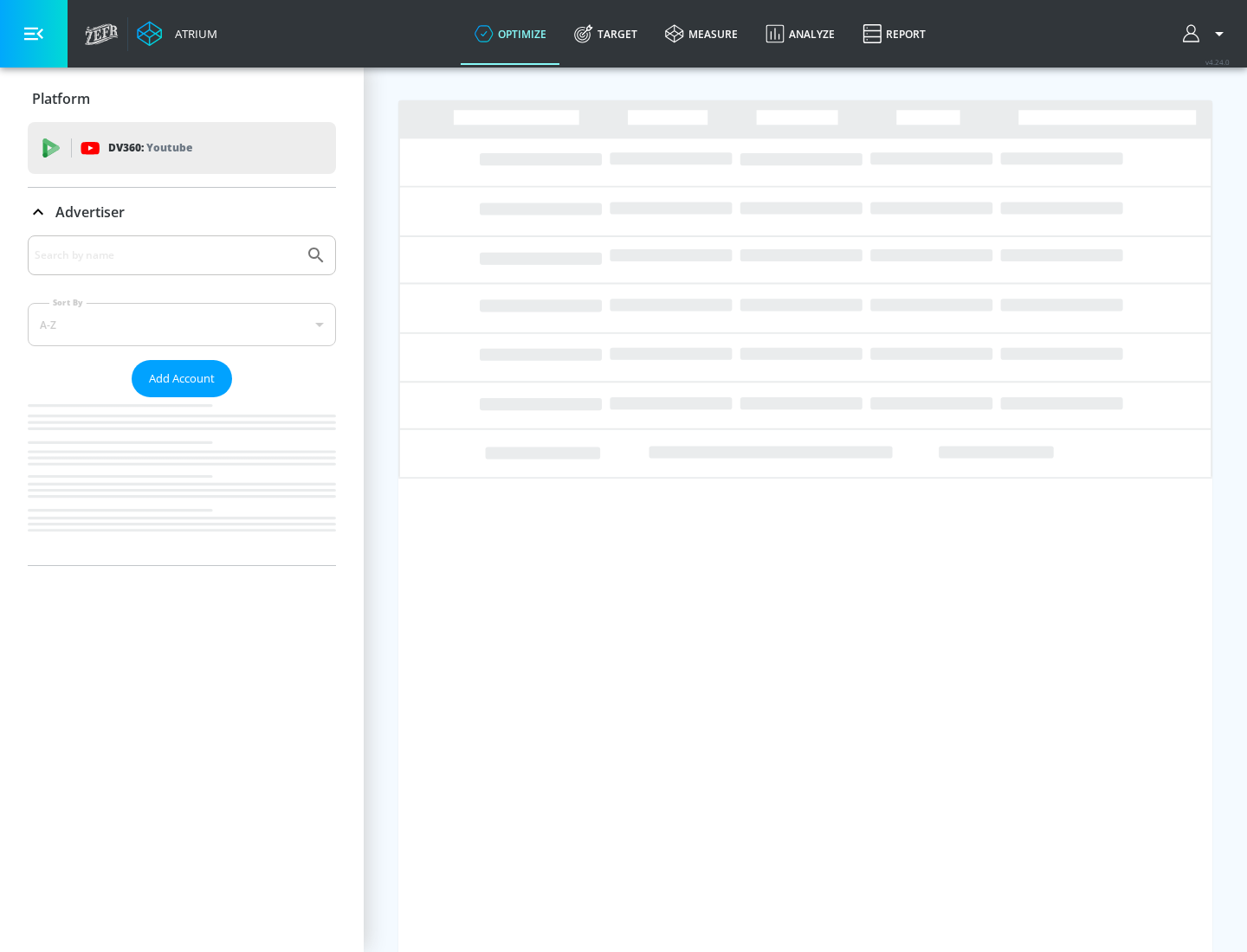 The width and height of the screenshot is (1247, 952). I want to click on p: DV360:, so click(150, 148).